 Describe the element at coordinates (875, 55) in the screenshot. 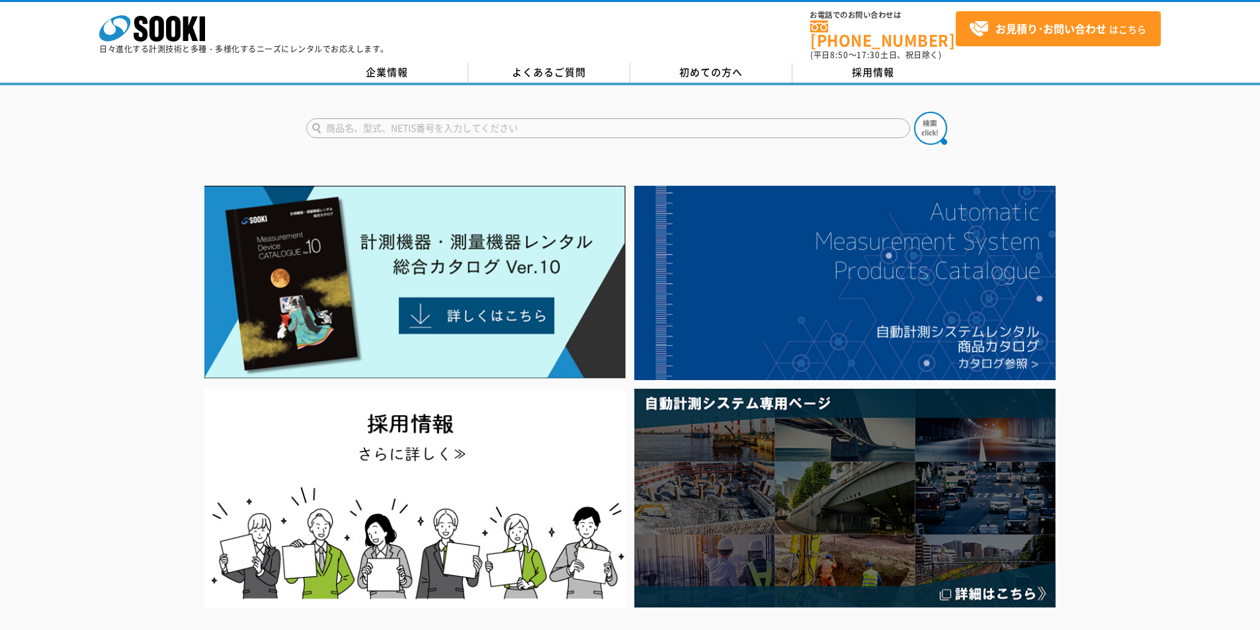

I see `span: (平日 ～ 土日、祝日除く)` at that location.